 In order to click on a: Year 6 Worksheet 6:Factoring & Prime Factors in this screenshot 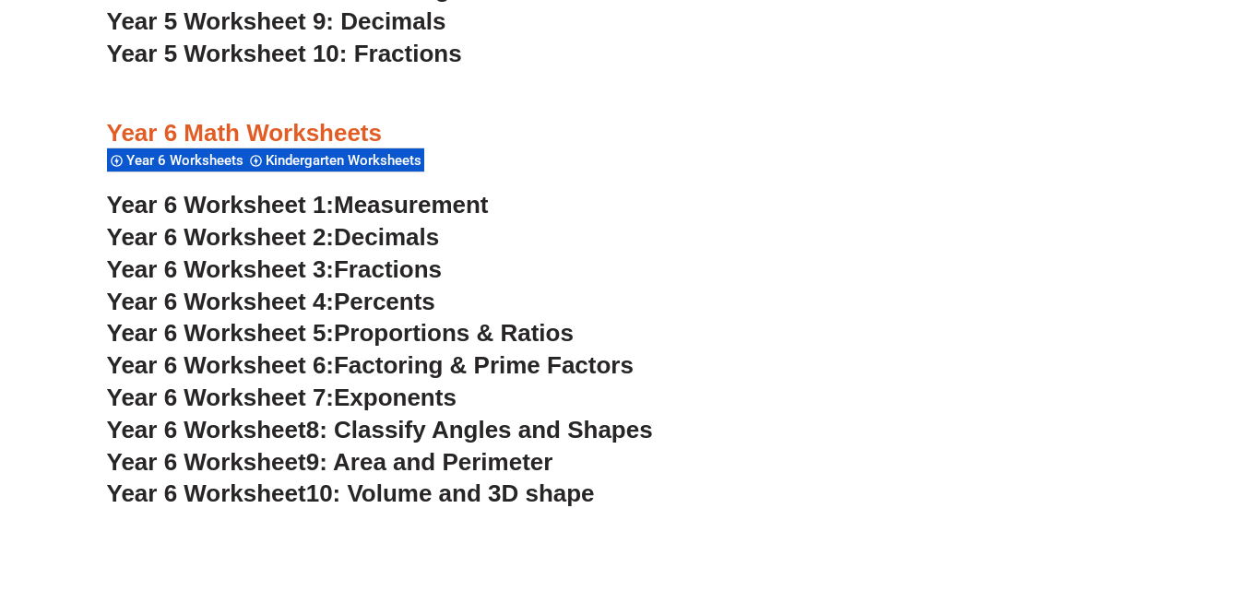, I will do `click(370, 365)`.